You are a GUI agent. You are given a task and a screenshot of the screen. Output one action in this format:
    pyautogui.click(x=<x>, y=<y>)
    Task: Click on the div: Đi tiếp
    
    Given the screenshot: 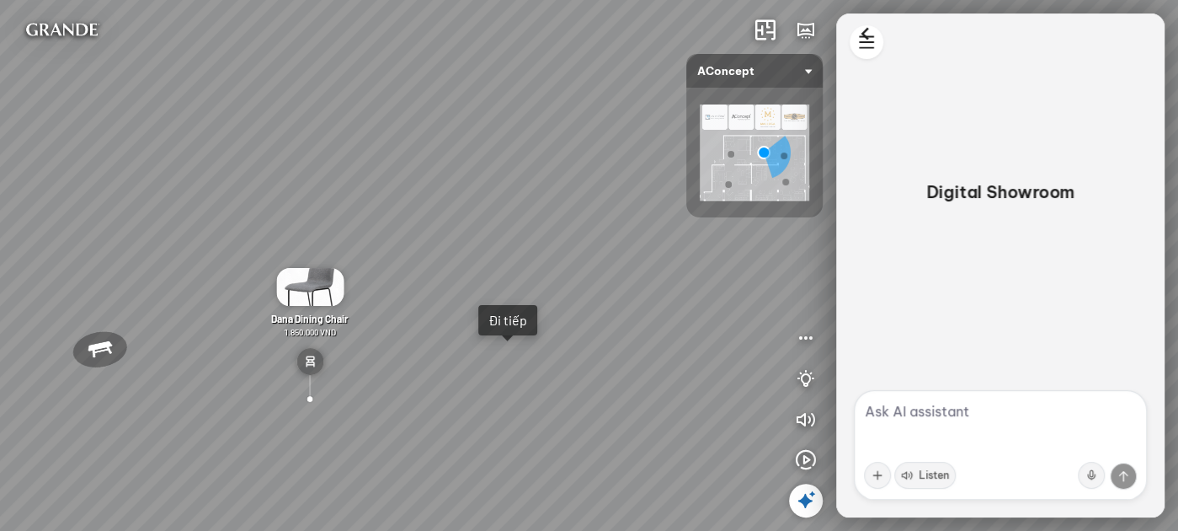 What is the action you would take?
    pyautogui.click(x=508, y=320)
    